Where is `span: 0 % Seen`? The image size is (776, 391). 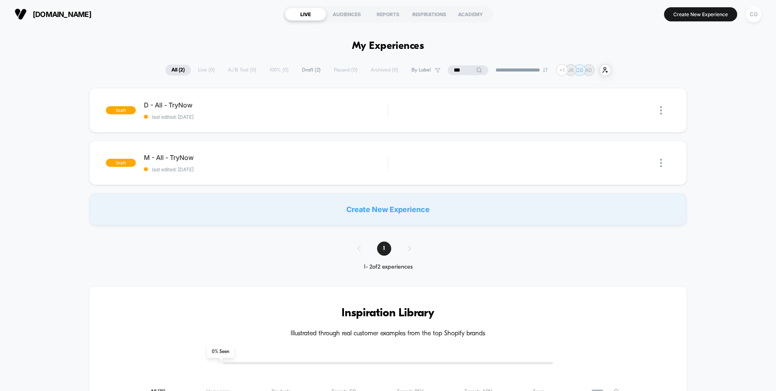
span: 0 % Seen is located at coordinates (220, 352).